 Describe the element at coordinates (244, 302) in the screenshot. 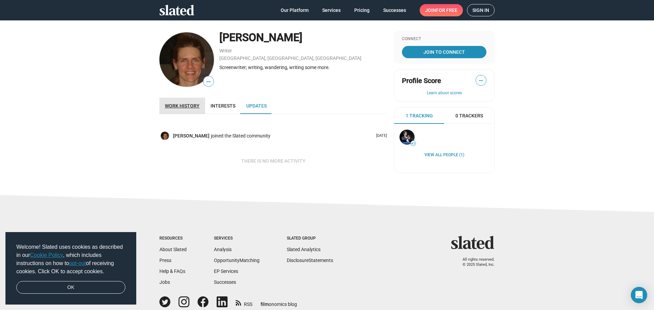

I see `a: RSS` at that location.